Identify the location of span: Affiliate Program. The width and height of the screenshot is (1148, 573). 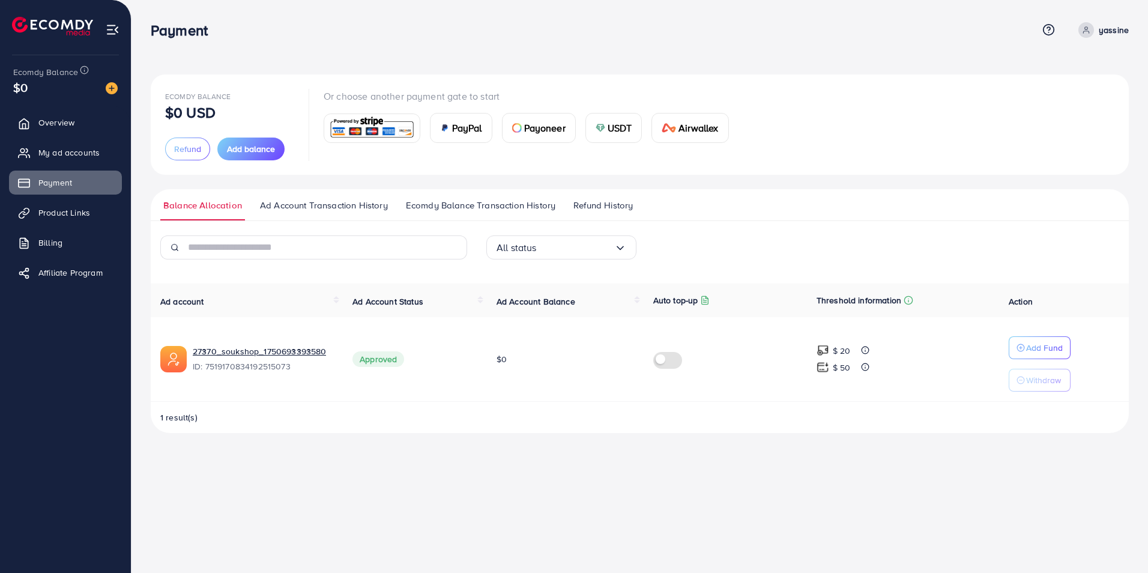
(70, 273).